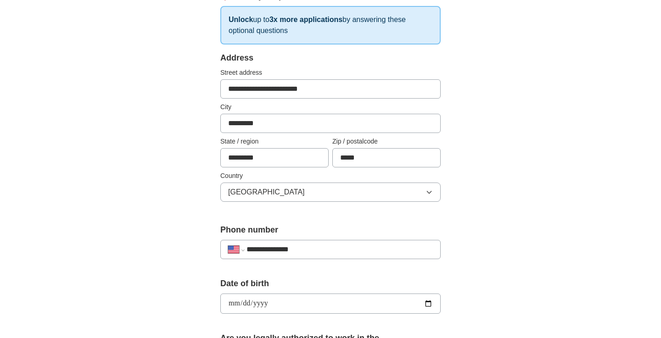 The height and width of the screenshot is (338, 661). Describe the element at coordinates (331, 58) in the screenshot. I see `div: Address` at that location.